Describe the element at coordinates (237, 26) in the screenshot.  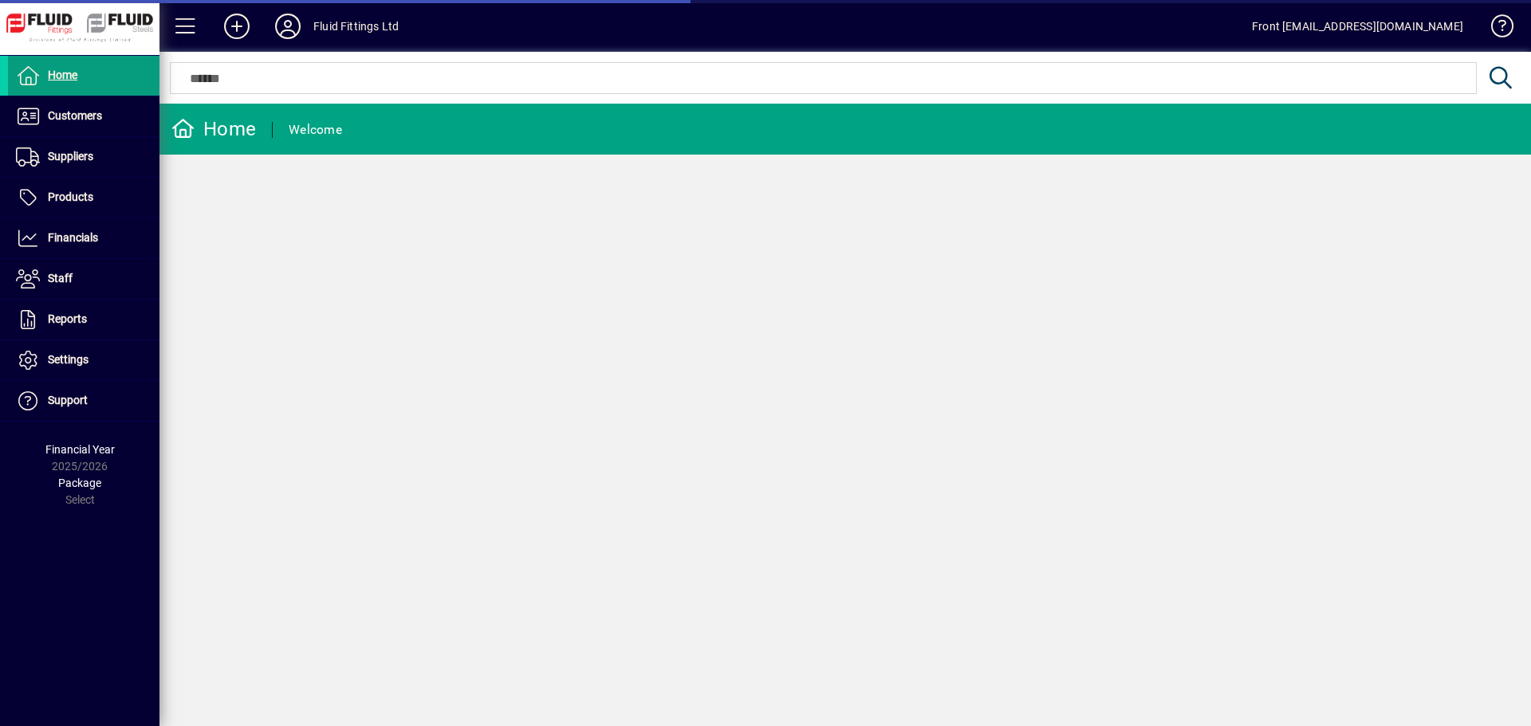
I see `button: Add` at that location.